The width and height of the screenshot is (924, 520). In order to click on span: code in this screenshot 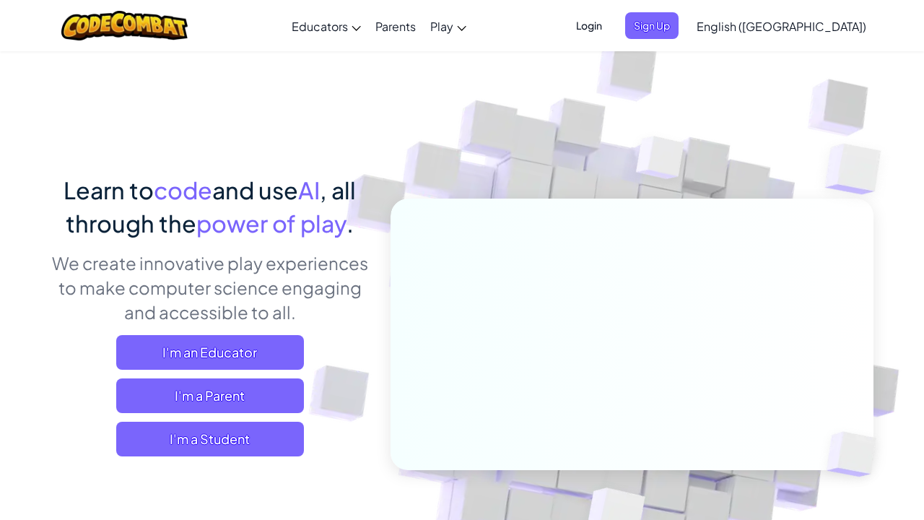, I will do `click(183, 190)`.